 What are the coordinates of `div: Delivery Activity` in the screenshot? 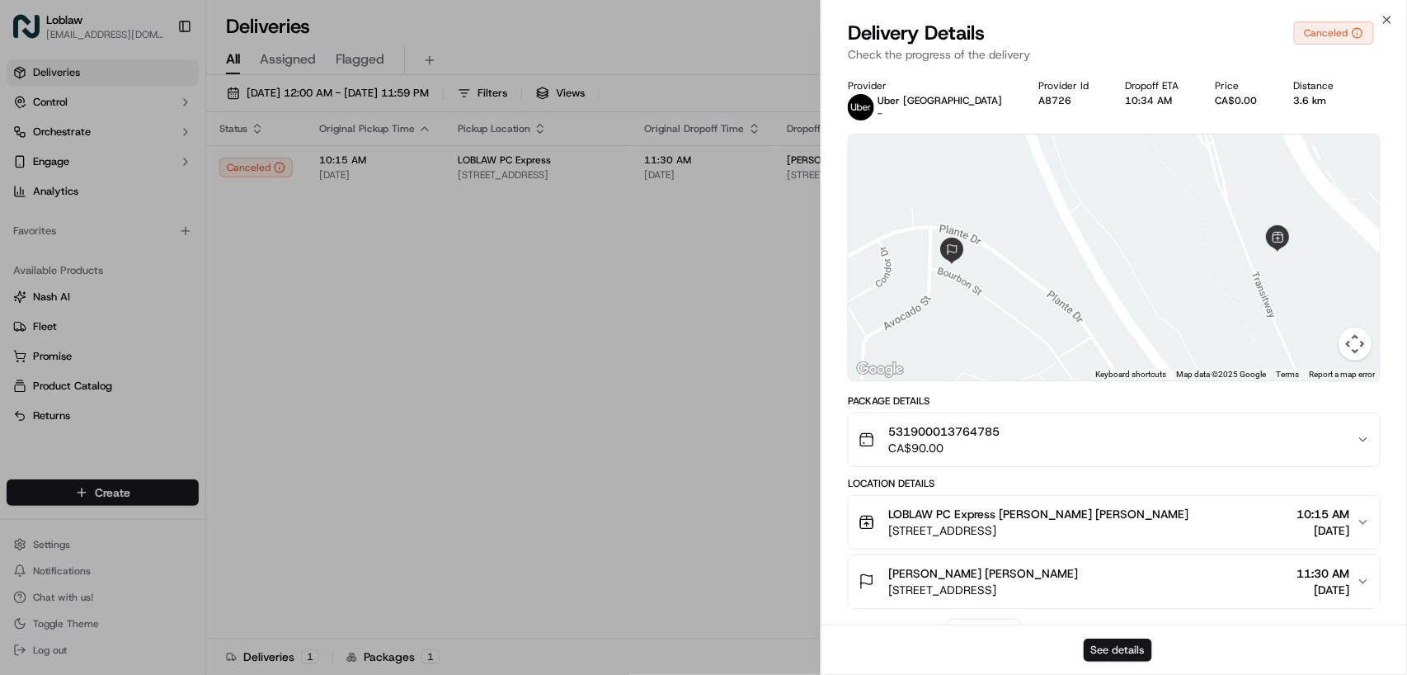 It's located at (892, 628).